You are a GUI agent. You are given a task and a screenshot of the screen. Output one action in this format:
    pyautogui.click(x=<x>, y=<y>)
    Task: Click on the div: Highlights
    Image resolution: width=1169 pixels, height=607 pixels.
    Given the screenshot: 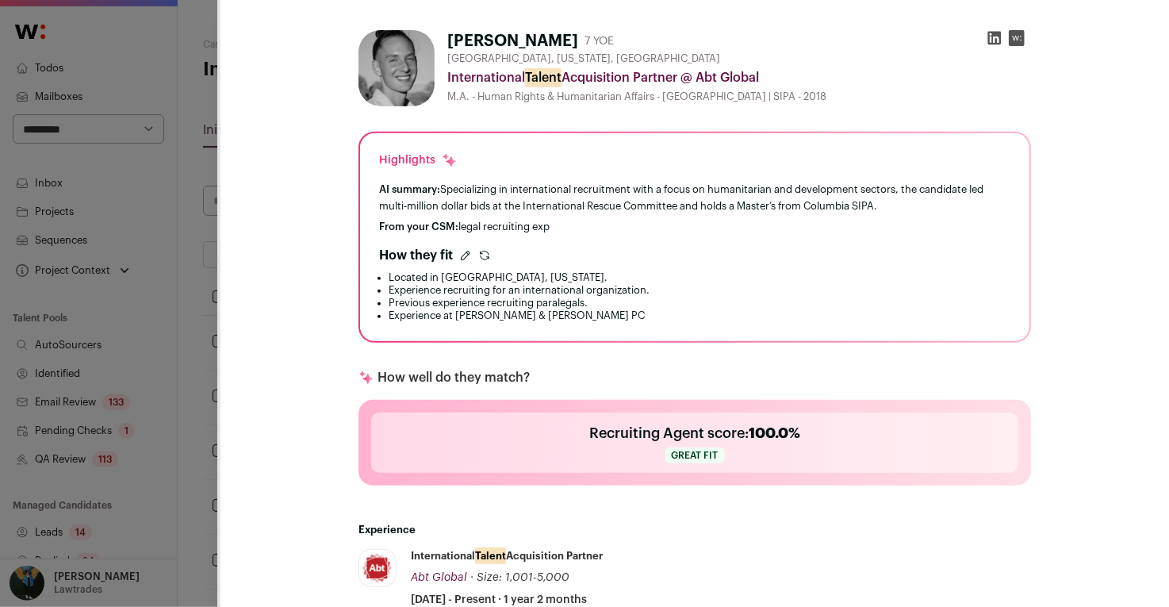 What is the action you would take?
    pyautogui.click(x=418, y=160)
    